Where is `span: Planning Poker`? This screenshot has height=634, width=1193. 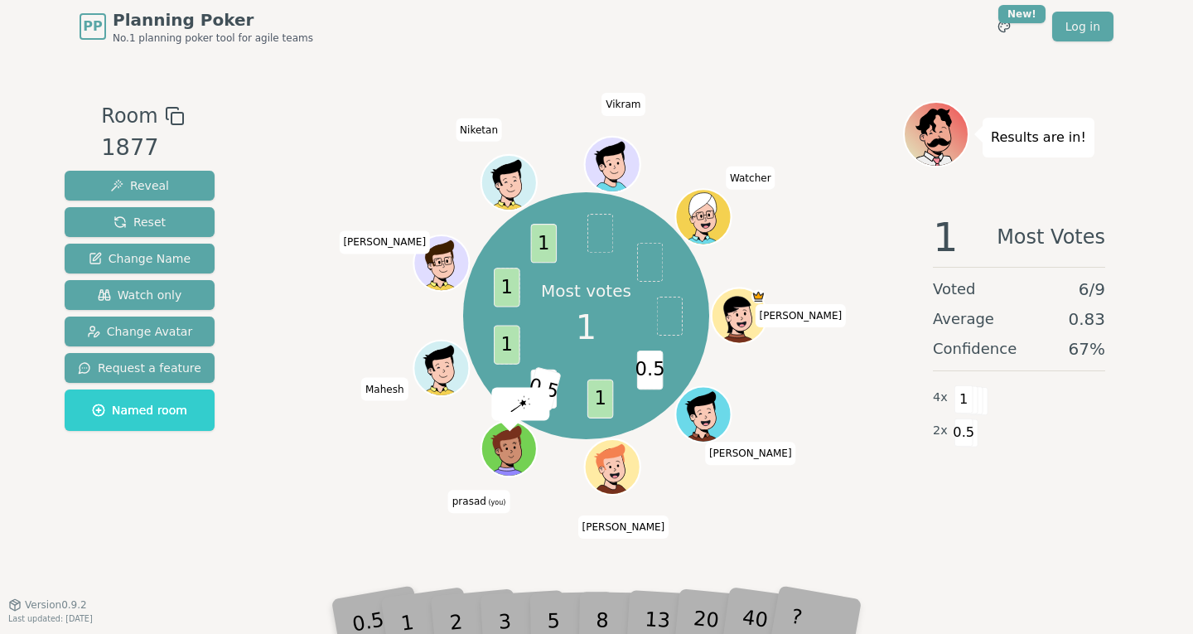
span: Planning Poker is located at coordinates (213, 20).